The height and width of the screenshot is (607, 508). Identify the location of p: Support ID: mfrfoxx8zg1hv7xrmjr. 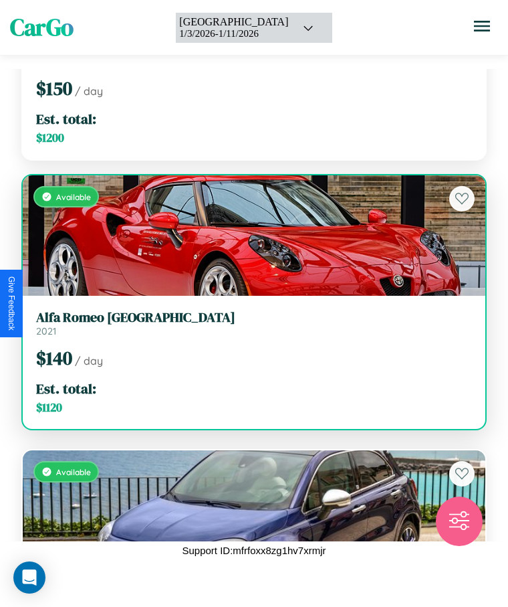
(253, 550).